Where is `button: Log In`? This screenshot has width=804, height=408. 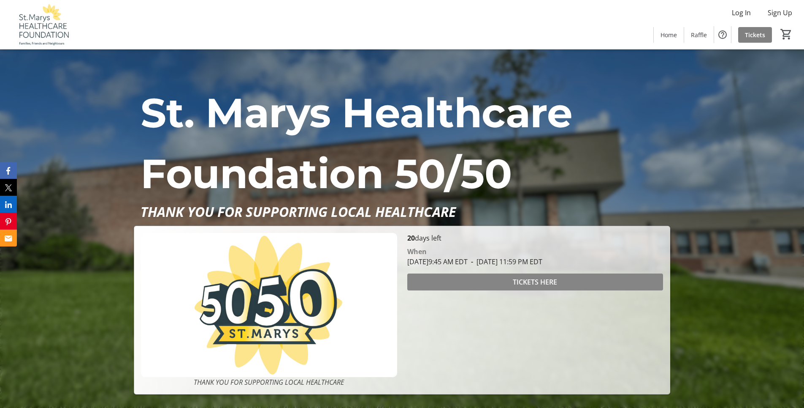 button: Log In is located at coordinates (742, 13).